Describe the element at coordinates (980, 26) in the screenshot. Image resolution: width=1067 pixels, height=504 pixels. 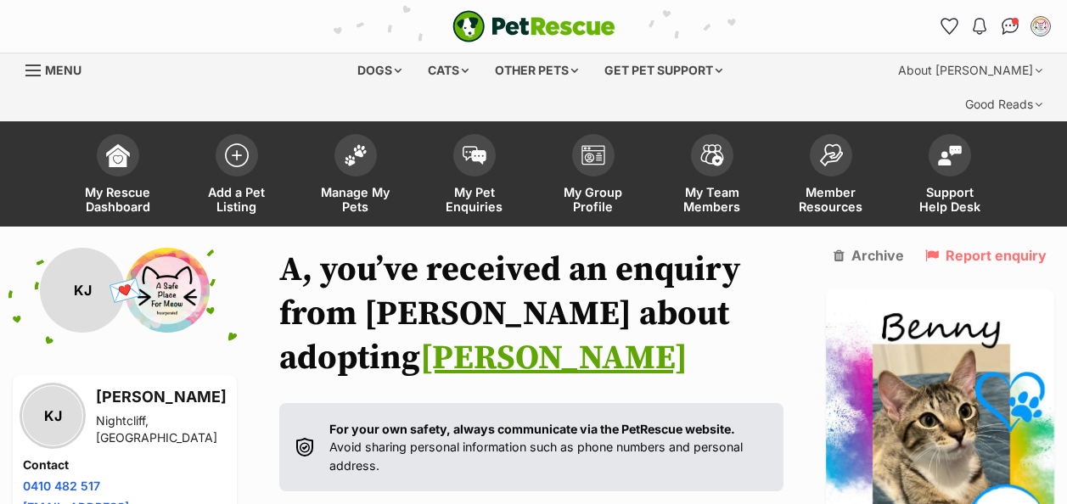
I see `button: Notifications` at that location.